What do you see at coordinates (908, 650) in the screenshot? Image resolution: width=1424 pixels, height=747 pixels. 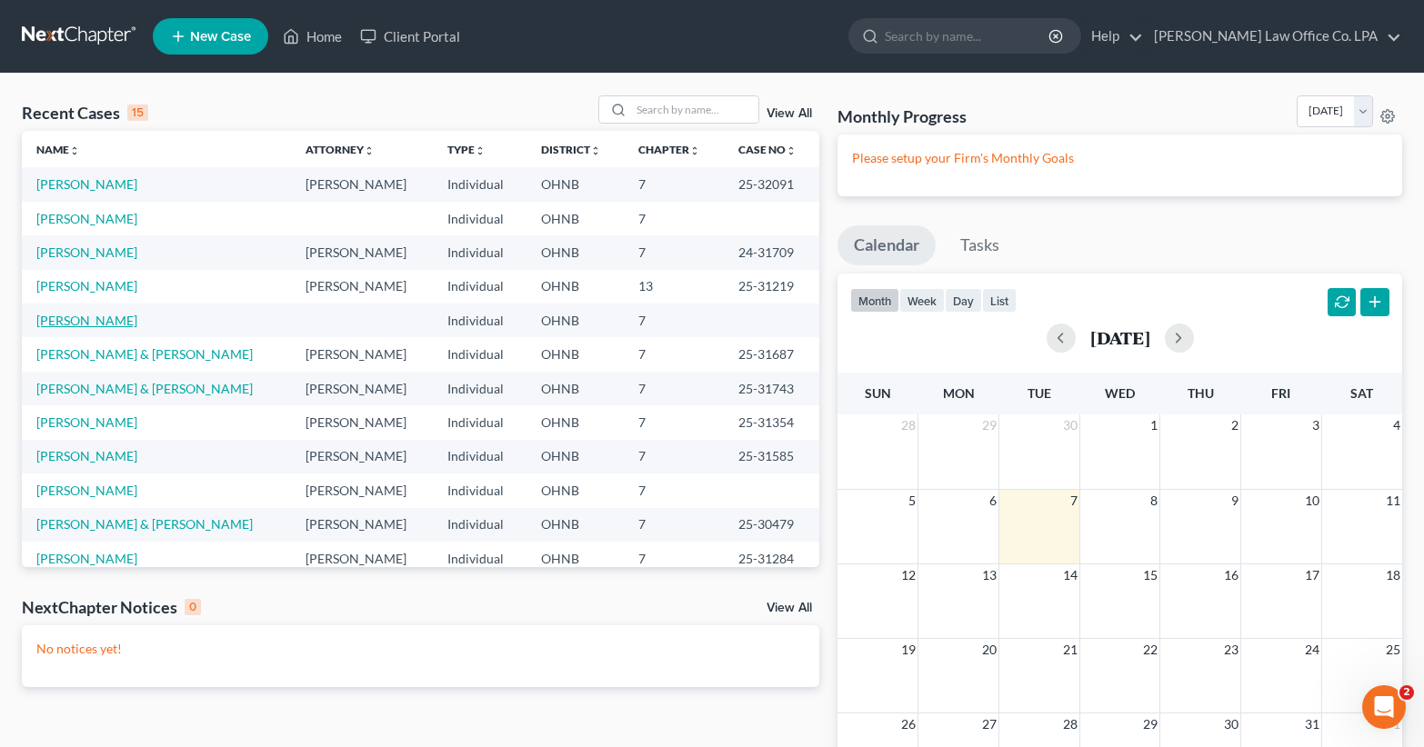 I see `span: 19` at bounding box center [908, 650].